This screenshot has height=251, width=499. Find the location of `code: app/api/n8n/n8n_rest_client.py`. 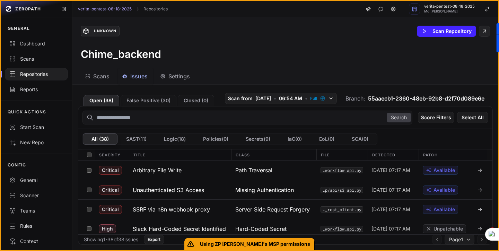

code: app/api/n8n/n8n_rest_client.py is located at coordinates (342, 209).